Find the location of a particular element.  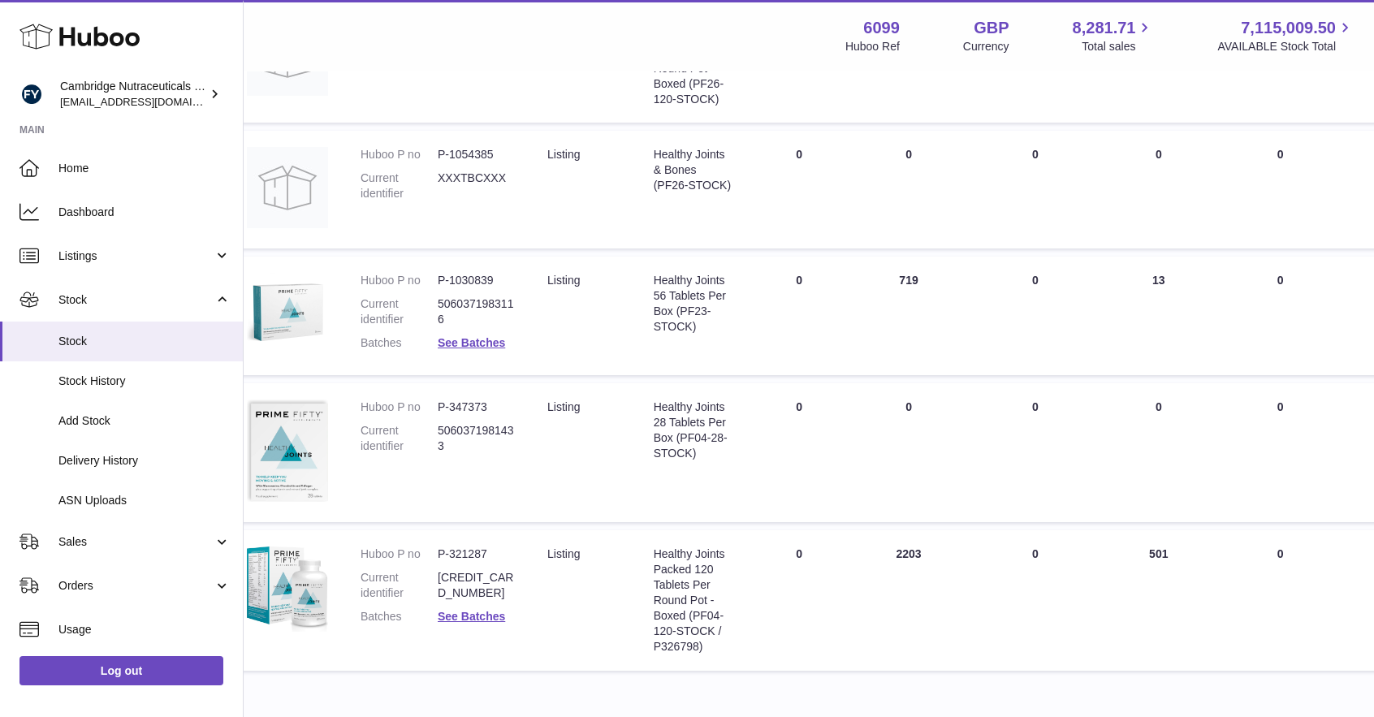

td: 2203 is located at coordinates (908, 600).